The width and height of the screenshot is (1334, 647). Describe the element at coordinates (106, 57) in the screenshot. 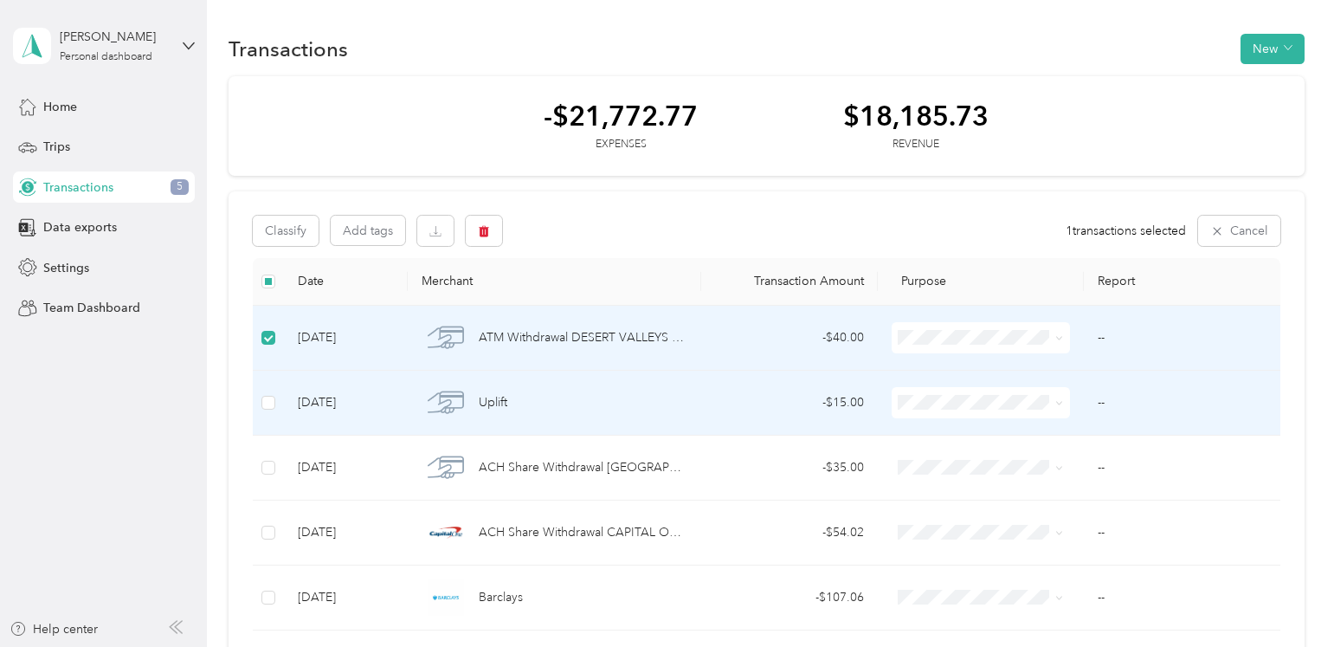

I see `div: Personal dashboard` at that location.